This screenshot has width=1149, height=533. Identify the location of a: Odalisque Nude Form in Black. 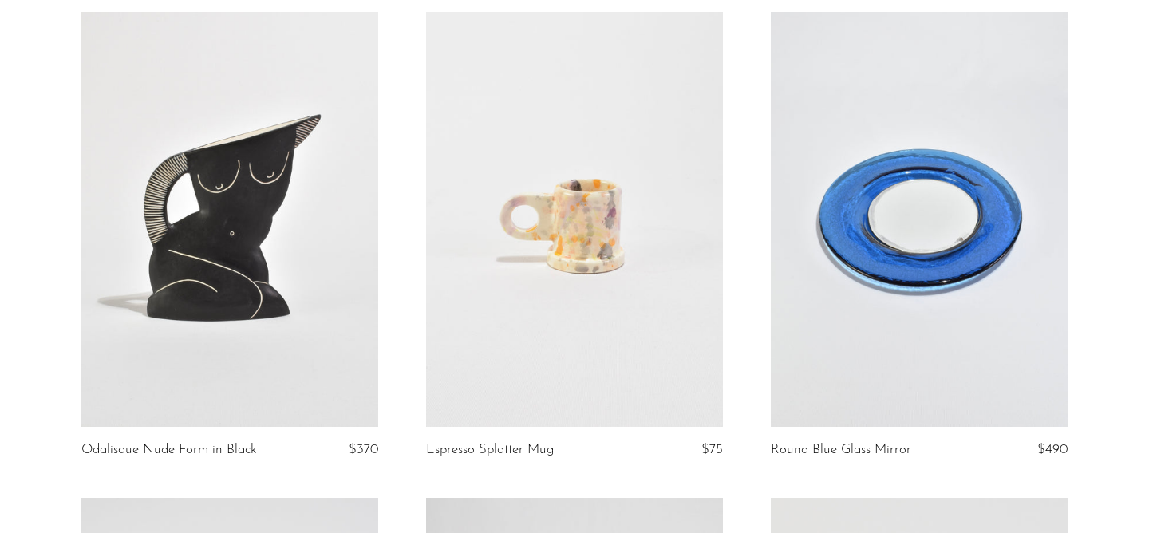
(169, 450).